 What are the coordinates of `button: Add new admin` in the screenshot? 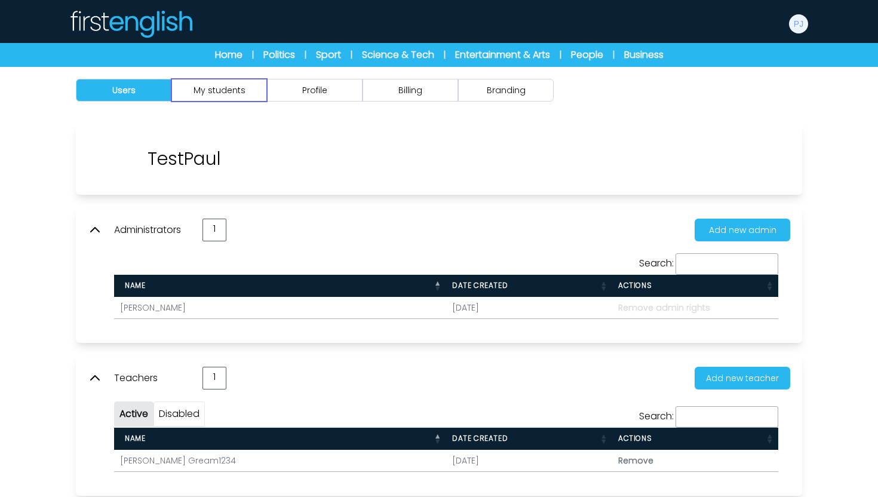 It's located at (743, 230).